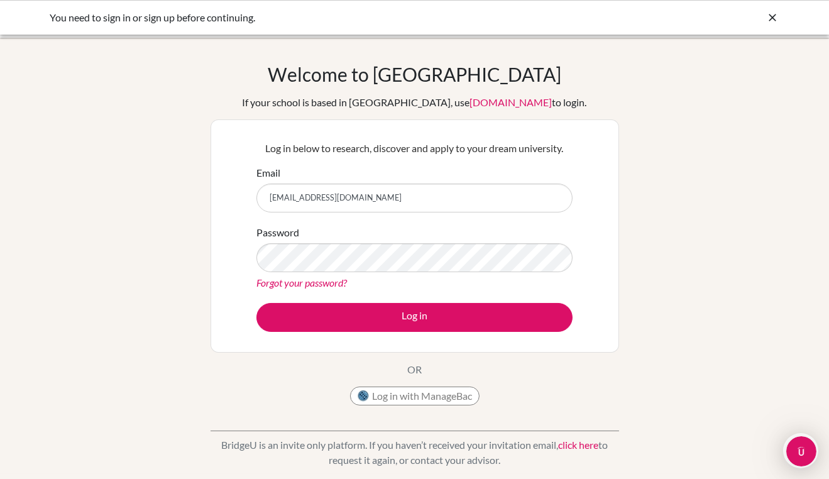 The height and width of the screenshot is (479, 829). I want to click on button: Log in with ManageBac, so click(415, 396).